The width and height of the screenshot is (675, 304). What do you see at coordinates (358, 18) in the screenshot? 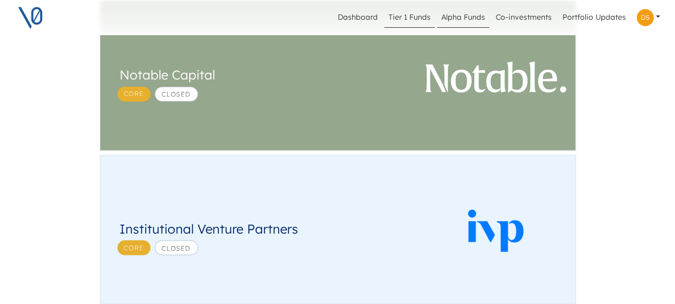
I see `a: Dashboard` at bounding box center [358, 18].